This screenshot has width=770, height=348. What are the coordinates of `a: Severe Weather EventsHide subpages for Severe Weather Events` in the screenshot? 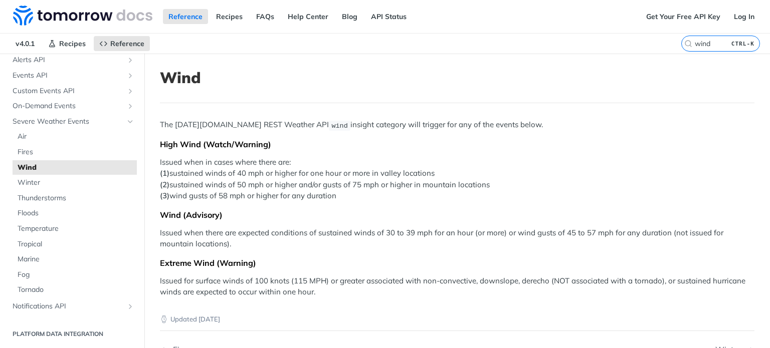 It's located at (72, 122).